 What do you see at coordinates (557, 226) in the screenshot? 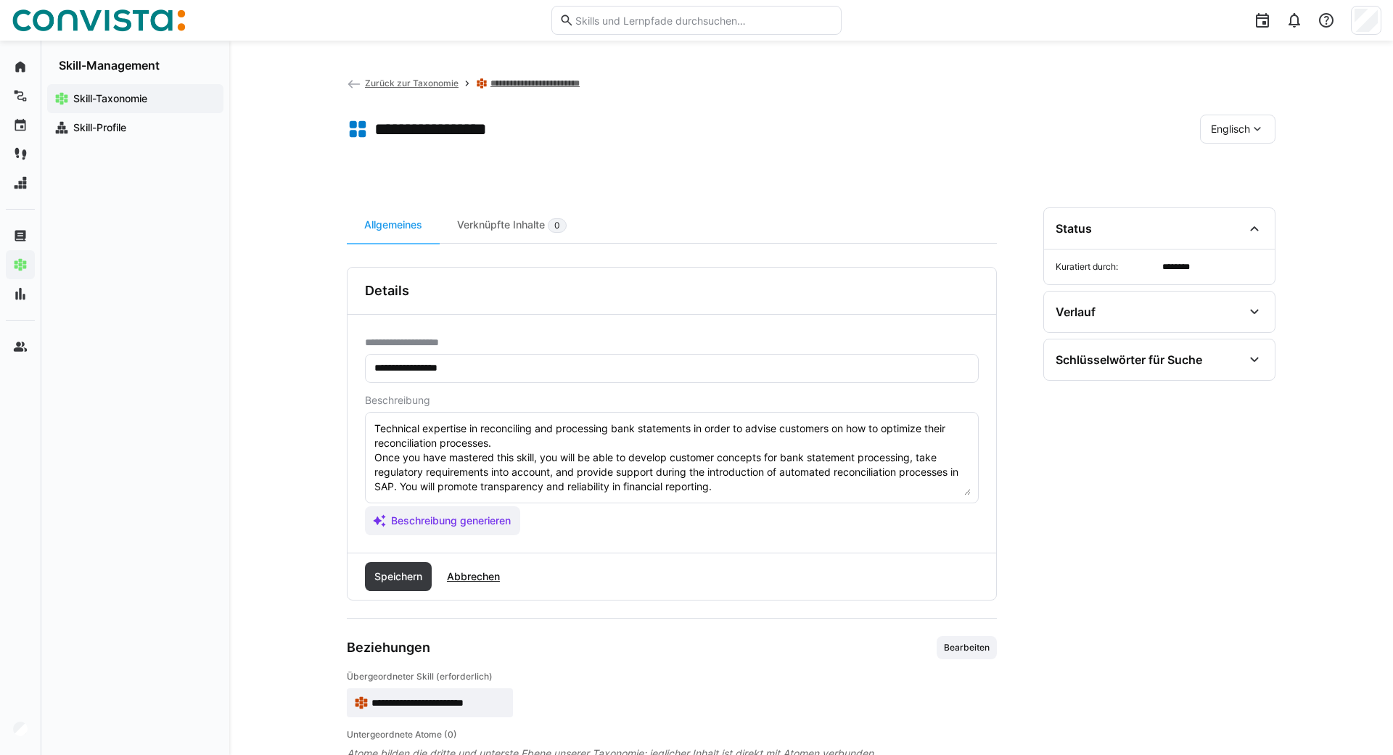
I see `span: 0` at bounding box center [557, 226].